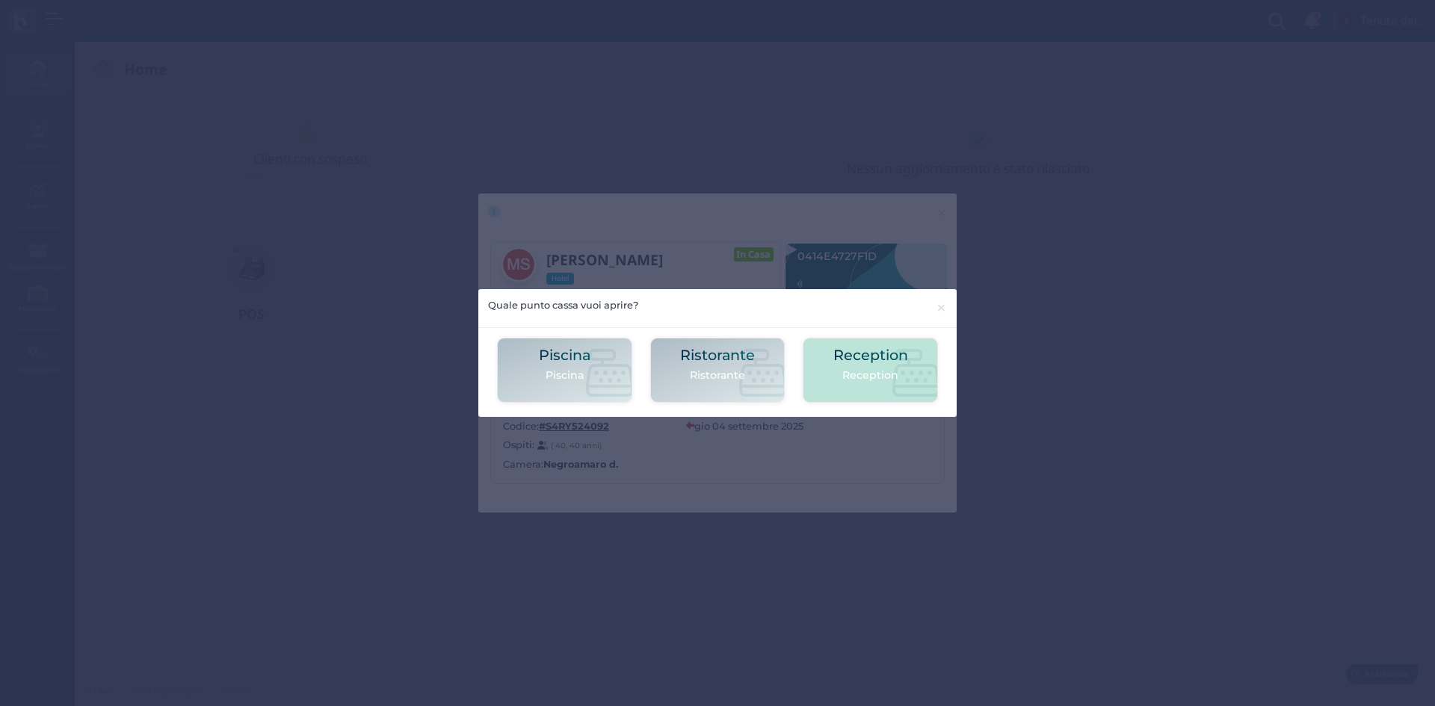 The width and height of the screenshot is (1435, 706). What do you see at coordinates (71, 17) in the screenshot?
I see `span: Assistenza` at bounding box center [71, 17].